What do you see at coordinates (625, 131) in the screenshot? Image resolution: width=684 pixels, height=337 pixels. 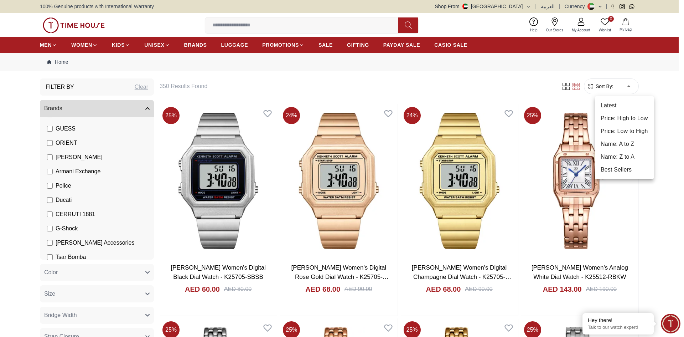 I see `li: Price: Low to High` at bounding box center [625, 131].